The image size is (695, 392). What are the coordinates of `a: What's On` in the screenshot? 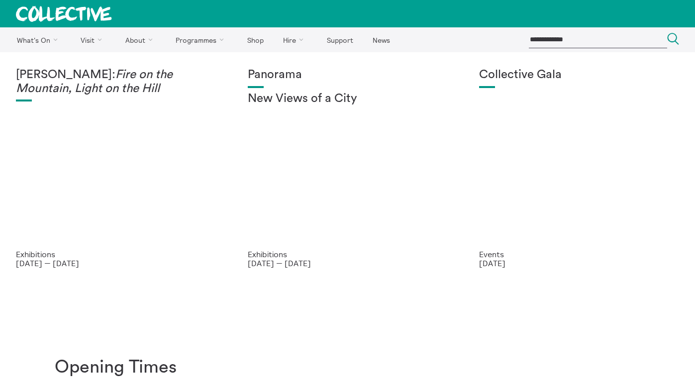 It's located at (39, 40).